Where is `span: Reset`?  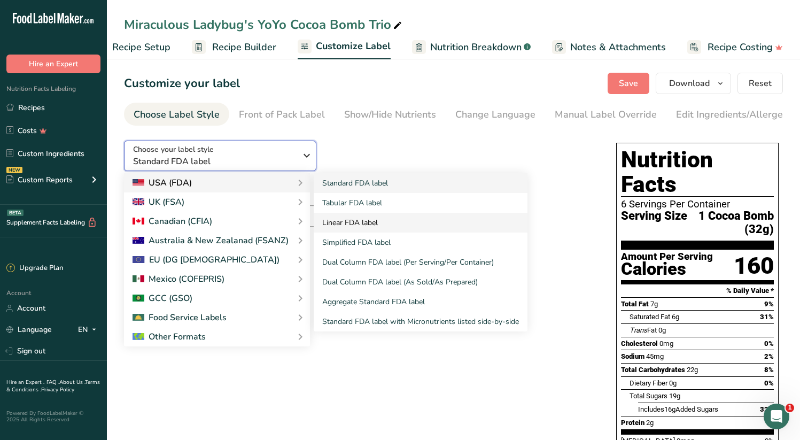
span: Reset is located at coordinates (760, 83).